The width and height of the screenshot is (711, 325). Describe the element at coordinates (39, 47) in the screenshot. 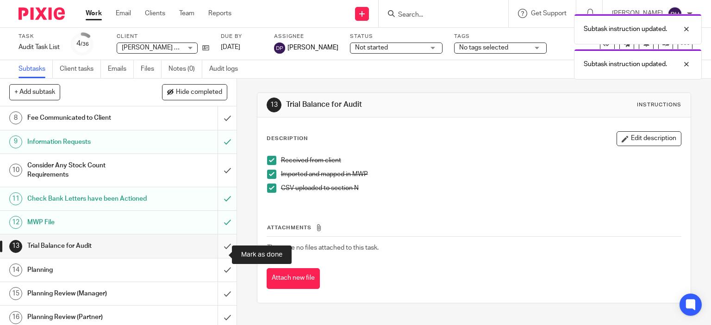

I see `div: Audit Task List` at that location.